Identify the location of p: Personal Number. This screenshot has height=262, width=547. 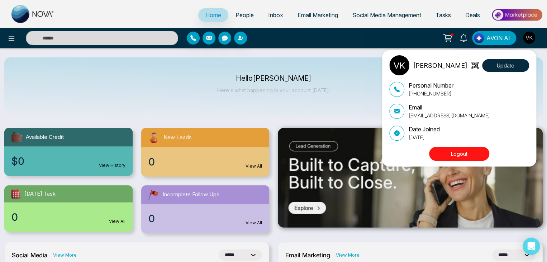
(431, 85).